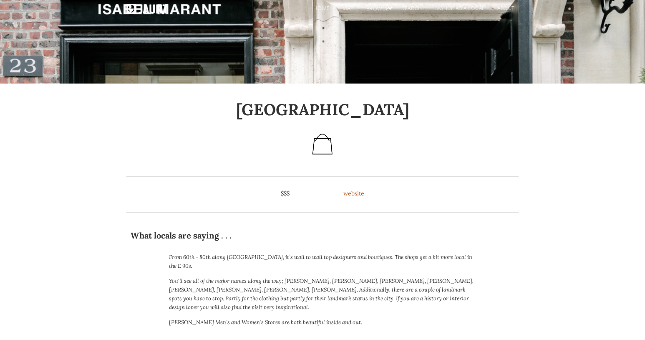  Describe the element at coordinates (346, 10) in the screenshot. I see `a: map` at that location.